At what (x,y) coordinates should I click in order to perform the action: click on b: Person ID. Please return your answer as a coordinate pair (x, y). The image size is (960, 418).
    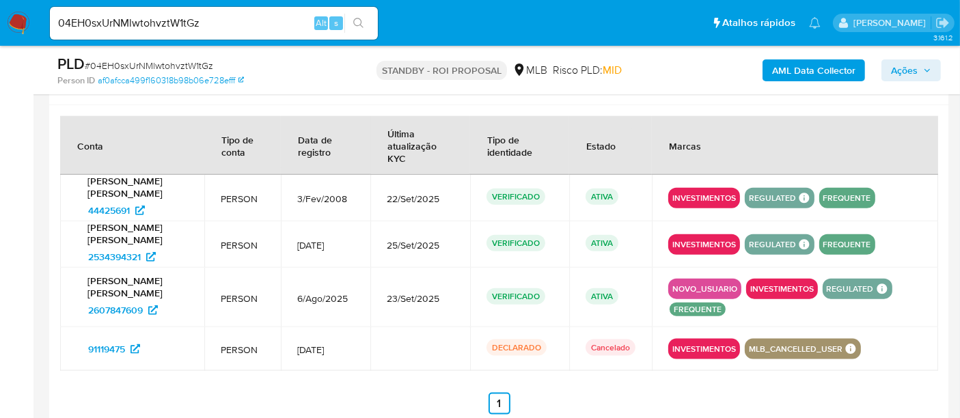
    Looking at the image, I should click on (76, 81).